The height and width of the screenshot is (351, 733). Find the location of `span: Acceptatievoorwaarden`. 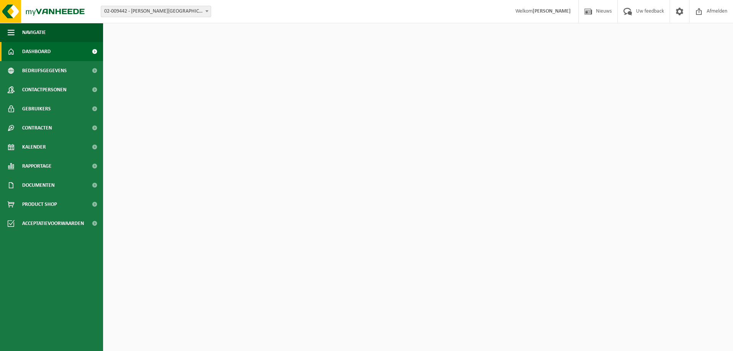

span: Acceptatievoorwaarden is located at coordinates (53, 223).